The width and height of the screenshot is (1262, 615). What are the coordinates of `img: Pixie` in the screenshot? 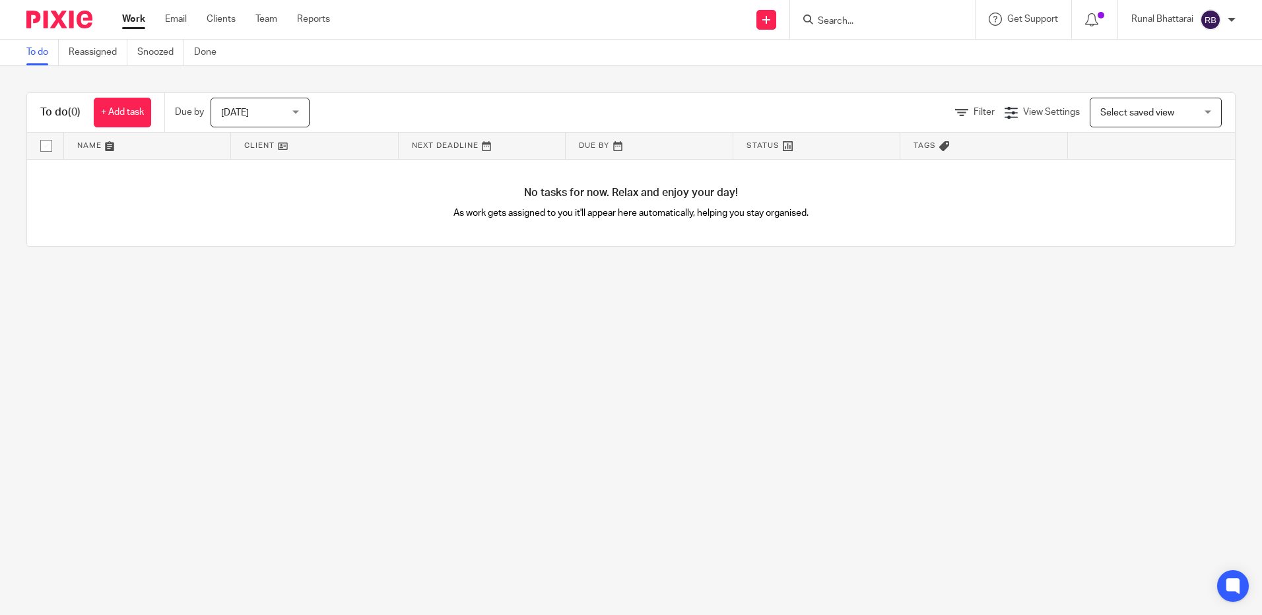 It's located at (59, 19).